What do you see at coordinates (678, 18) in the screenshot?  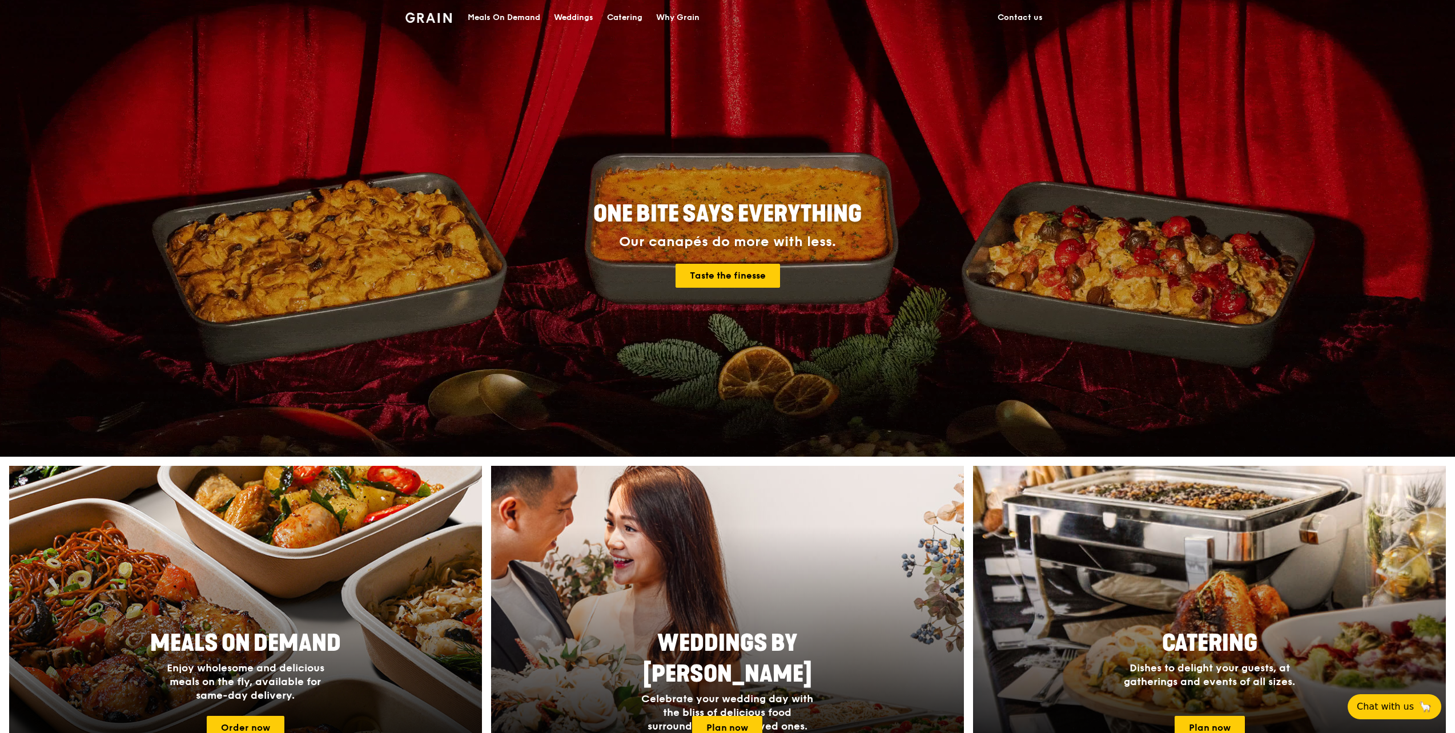 I see `a: Why Grain` at bounding box center [678, 18].